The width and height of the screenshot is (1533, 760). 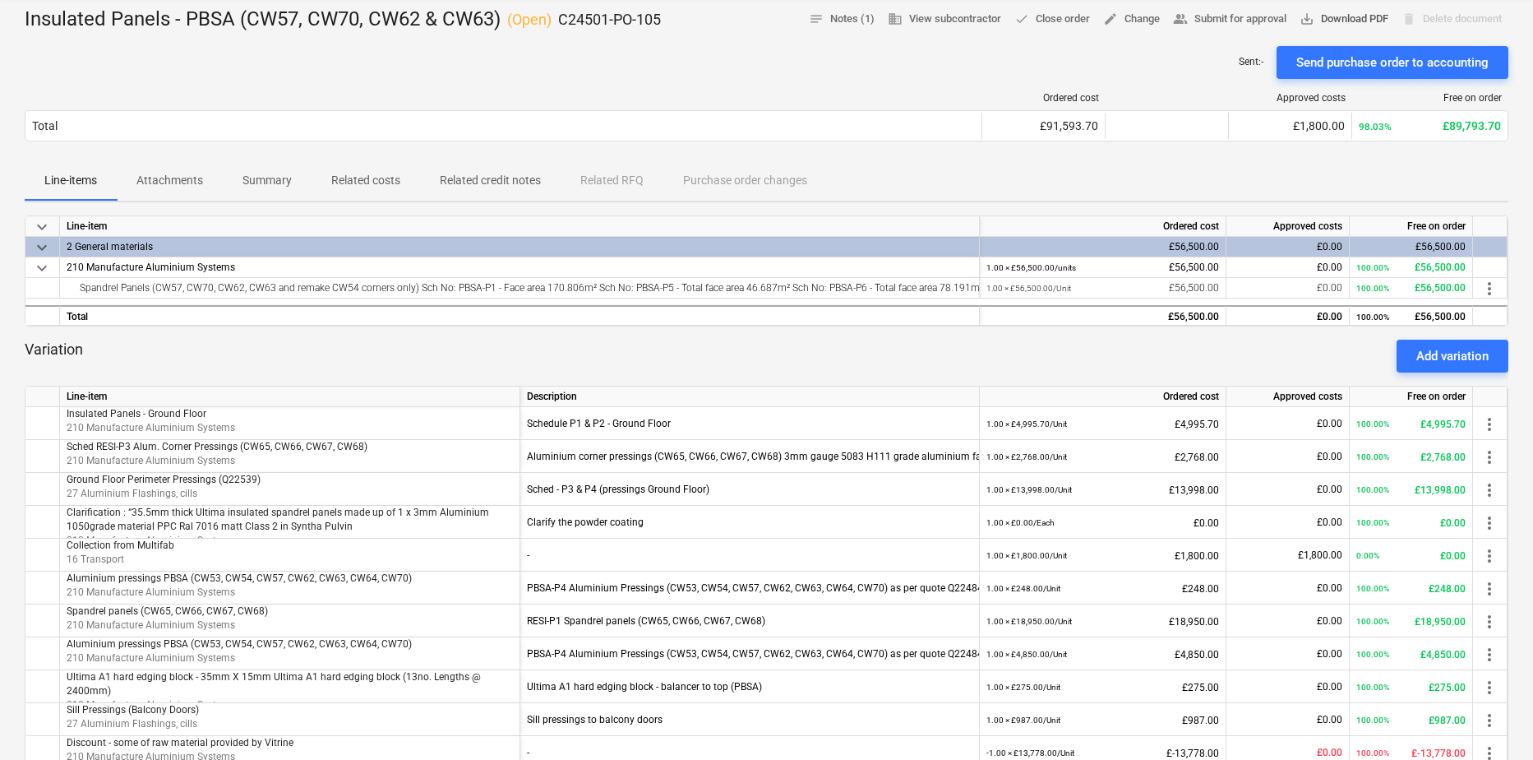 I want to click on small: 1.00 × £275.00 / Unit, so click(x=1023, y=686).